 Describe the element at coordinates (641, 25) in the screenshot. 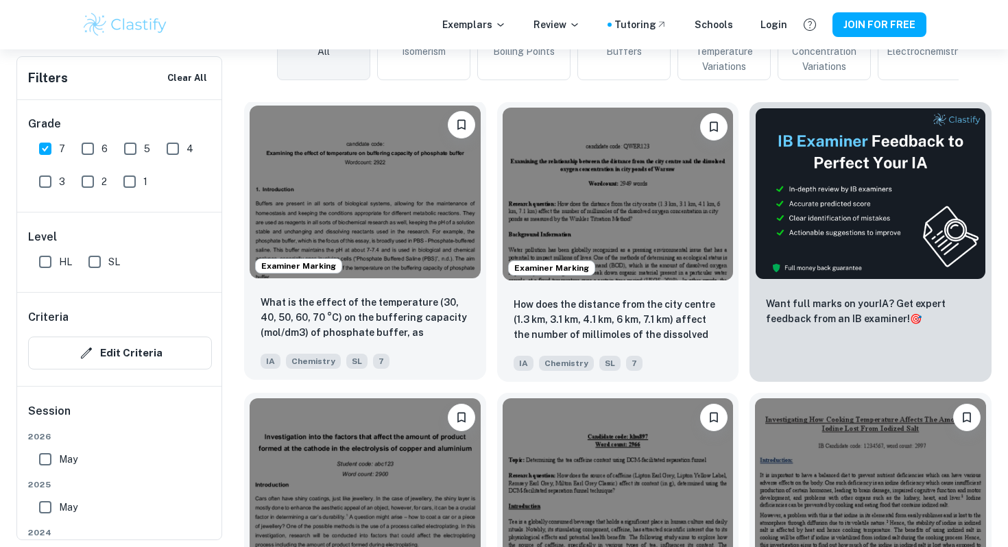

I see `div: Tutoring` at that location.